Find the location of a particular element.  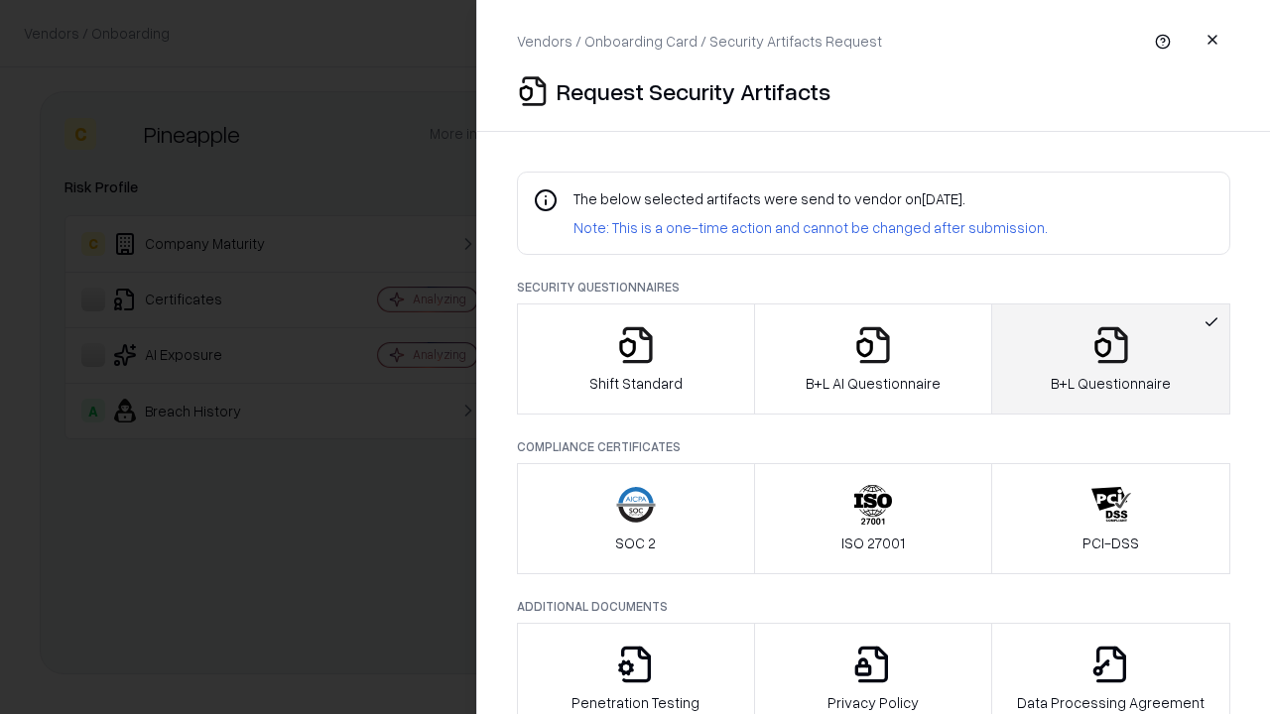

button: SOC 2 is located at coordinates (636, 519).